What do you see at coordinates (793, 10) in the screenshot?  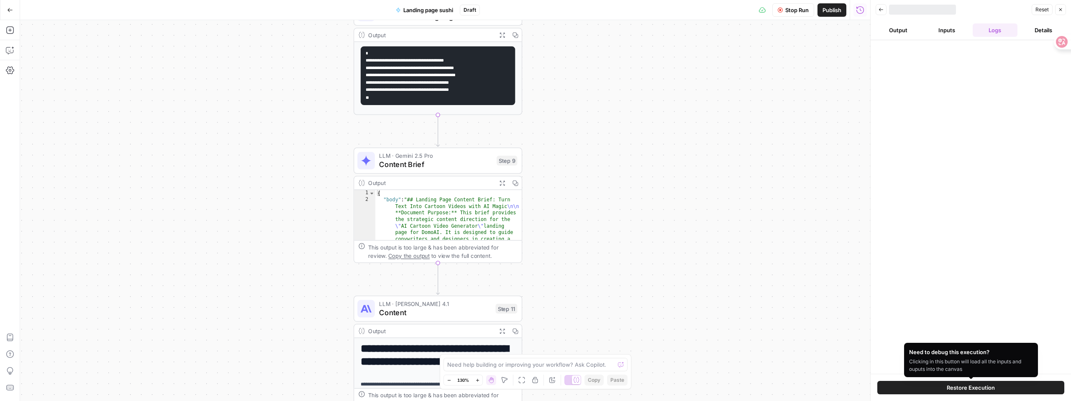 I see `button: Stop Run` at bounding box center [793, 10].